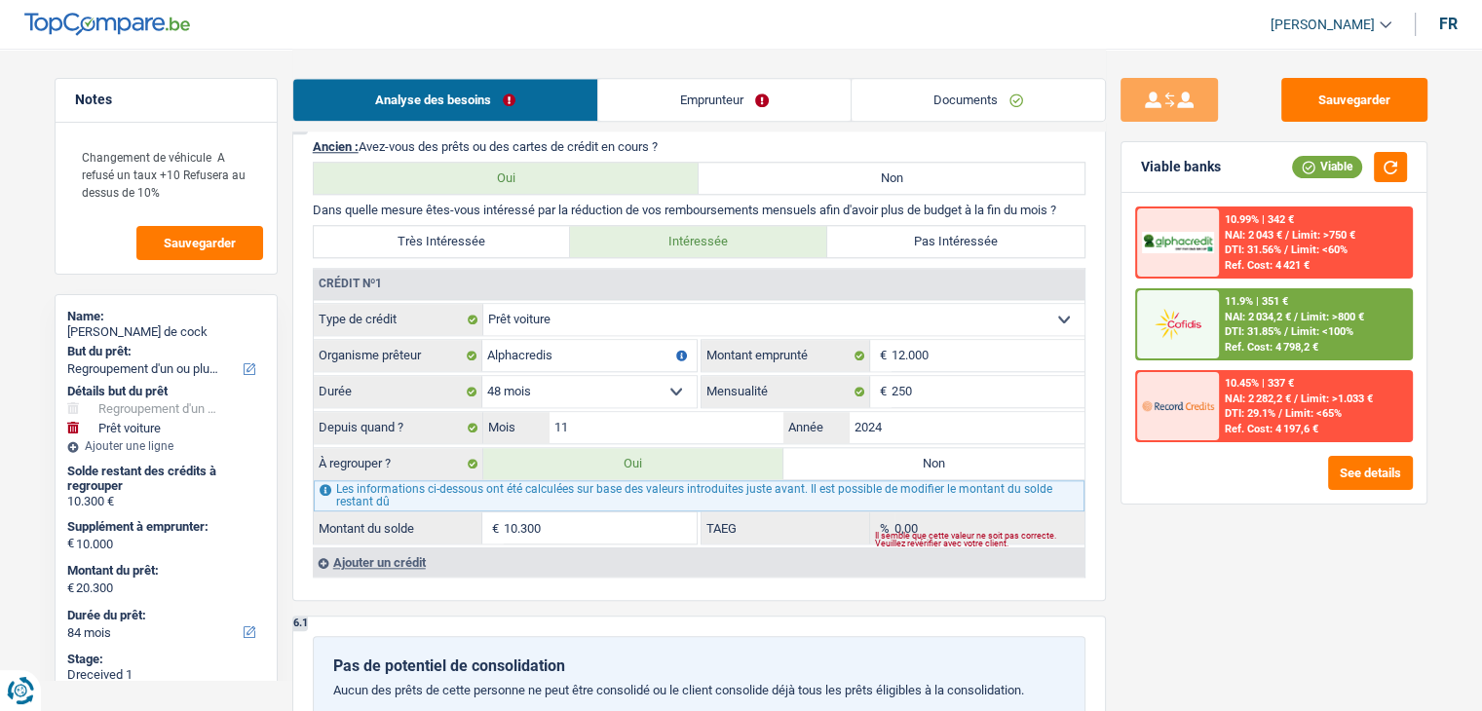  What do you see at coordinates (1253, 249) in the screenshot?
I see `span: DTI: 31.56%` at bounding box center [1253, 249].